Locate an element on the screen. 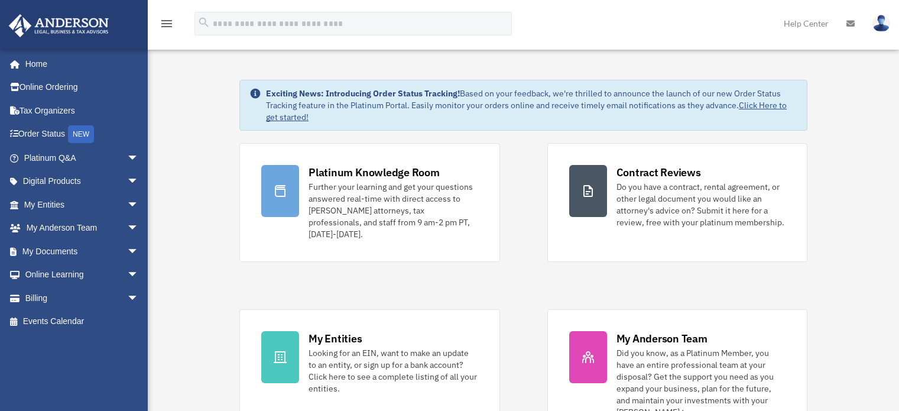  a: My Entitiesarrow_drop_down is located at coordinates (82, 204).